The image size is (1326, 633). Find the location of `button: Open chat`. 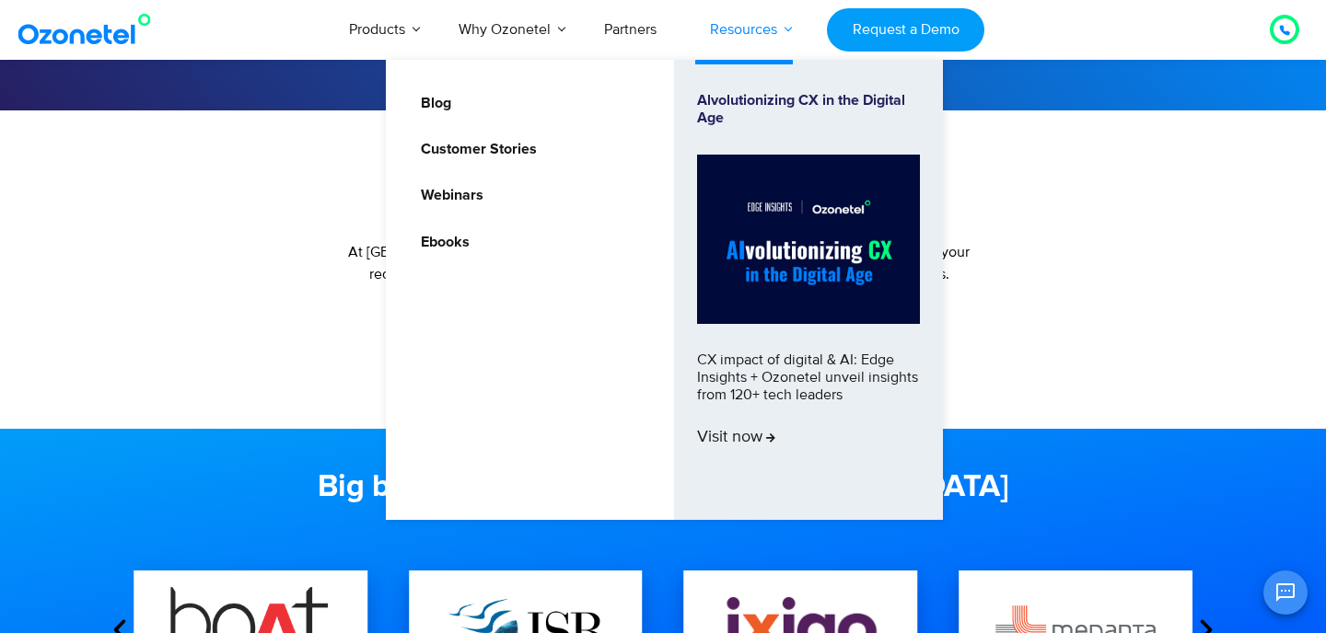

button: Open chat is located at coordinates (1285, 593).